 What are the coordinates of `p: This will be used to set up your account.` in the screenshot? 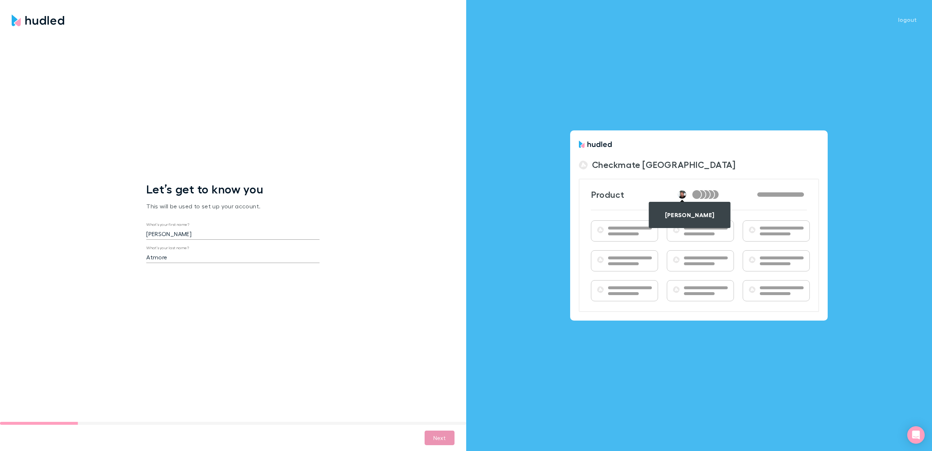 It's located at (233, 209).